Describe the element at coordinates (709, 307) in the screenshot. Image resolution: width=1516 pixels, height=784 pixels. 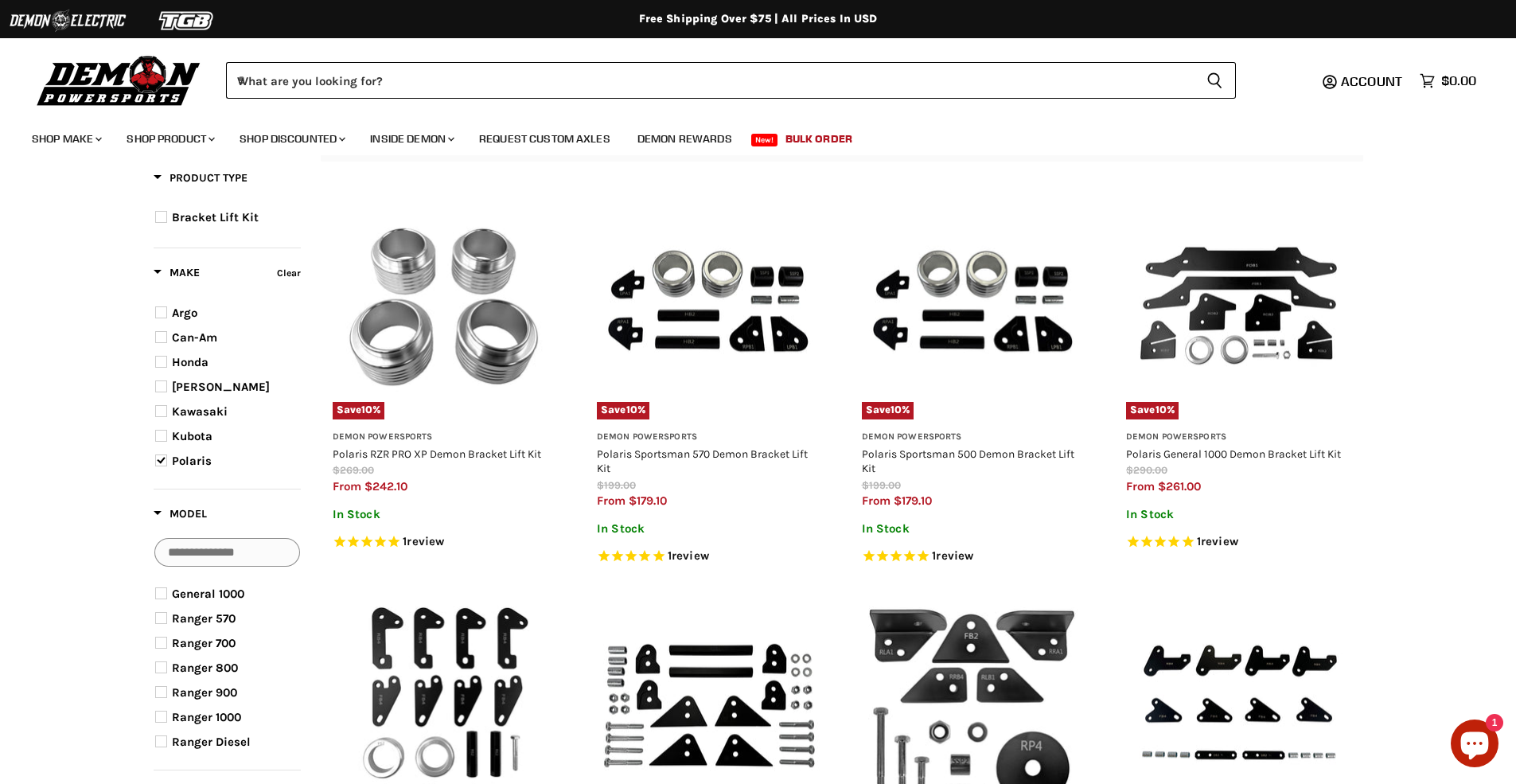
I see `img: Polaris Sportsman 570 Demon Bracket Lift Kit` at that location.